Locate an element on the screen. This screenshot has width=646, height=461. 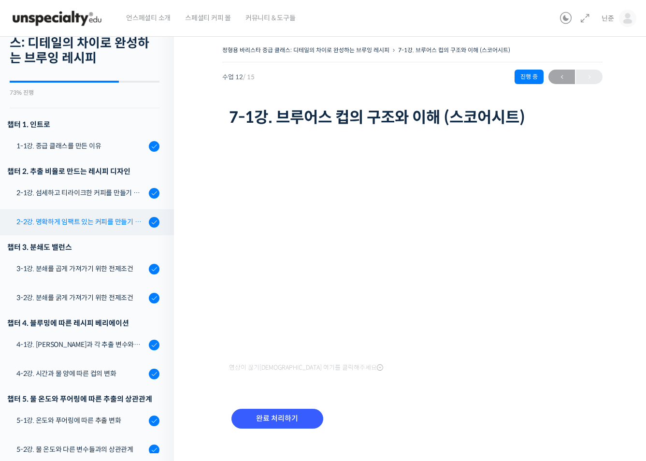
div: 챕터 3. 분쇄도 밸런스 is located at coordinates (83, 247).